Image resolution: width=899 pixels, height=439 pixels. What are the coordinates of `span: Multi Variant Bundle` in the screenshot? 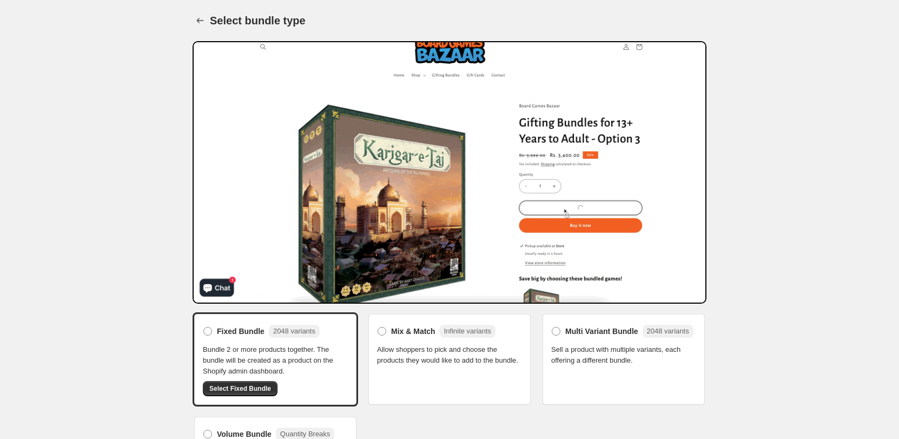 It's located at (601, 331).